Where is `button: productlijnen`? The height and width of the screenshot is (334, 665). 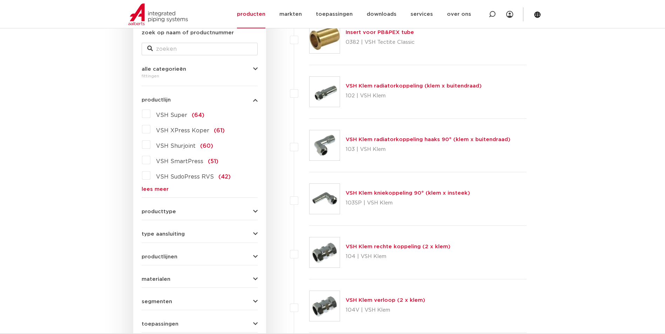
button: productlijnen is located at coordinates (199, 257).